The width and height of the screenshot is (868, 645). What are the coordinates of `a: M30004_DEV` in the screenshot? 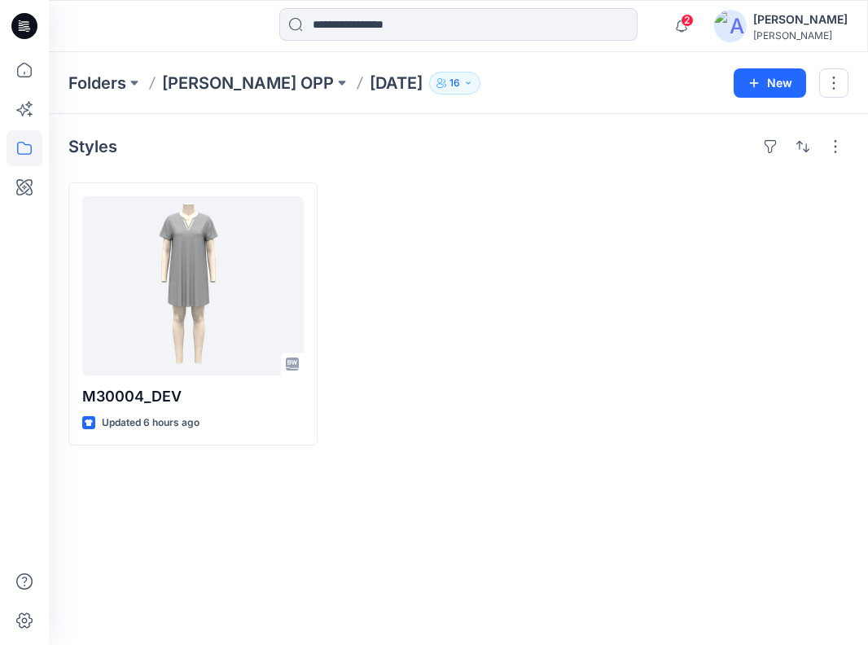 It's located at (193, 286).